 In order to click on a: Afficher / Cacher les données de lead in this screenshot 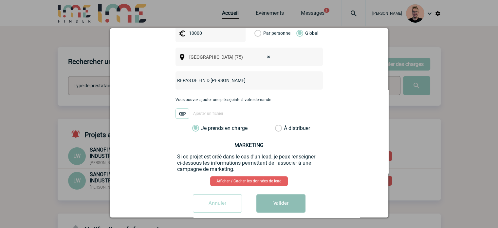, I will do `click(249, 181)`.